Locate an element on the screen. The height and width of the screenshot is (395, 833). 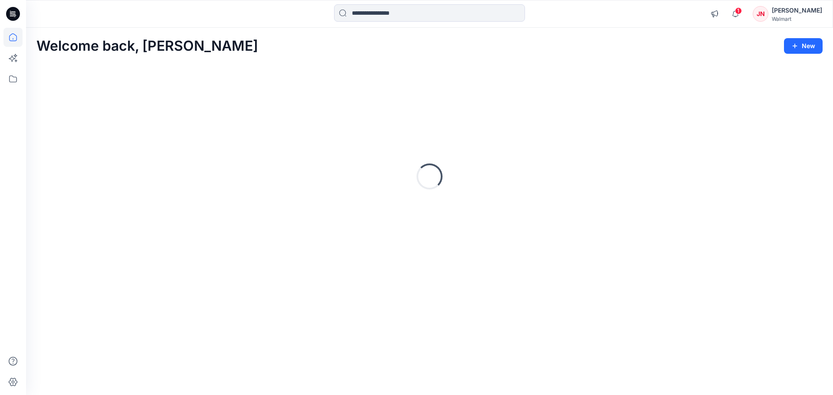
div: JN is located at coordinates (760, 14).